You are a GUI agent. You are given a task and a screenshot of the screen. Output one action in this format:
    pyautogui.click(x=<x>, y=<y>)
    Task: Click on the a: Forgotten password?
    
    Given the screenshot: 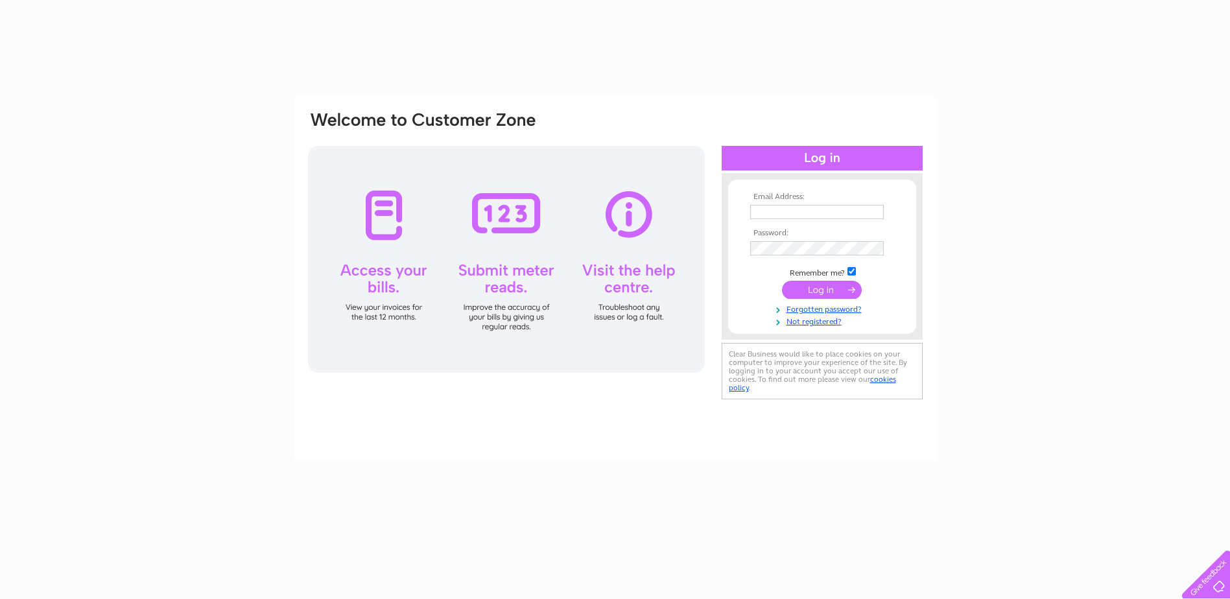 What is the action you would take?
    pyautogui.click(x=823, y=308)
    